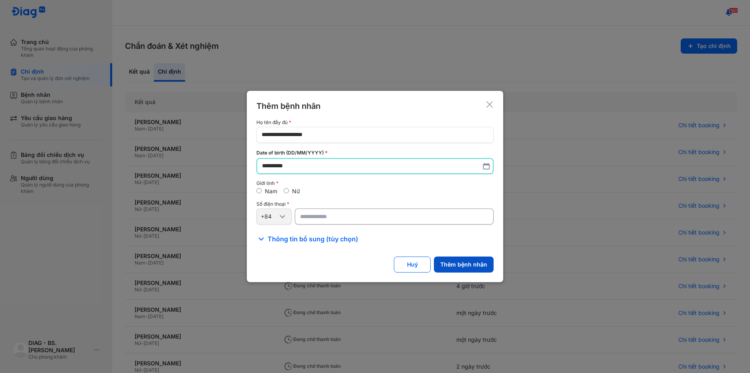 The height and width of the screenshot is (373, 750). I want to click on div: Date of birth (DD/MM/YYYY), so click(375, 153).